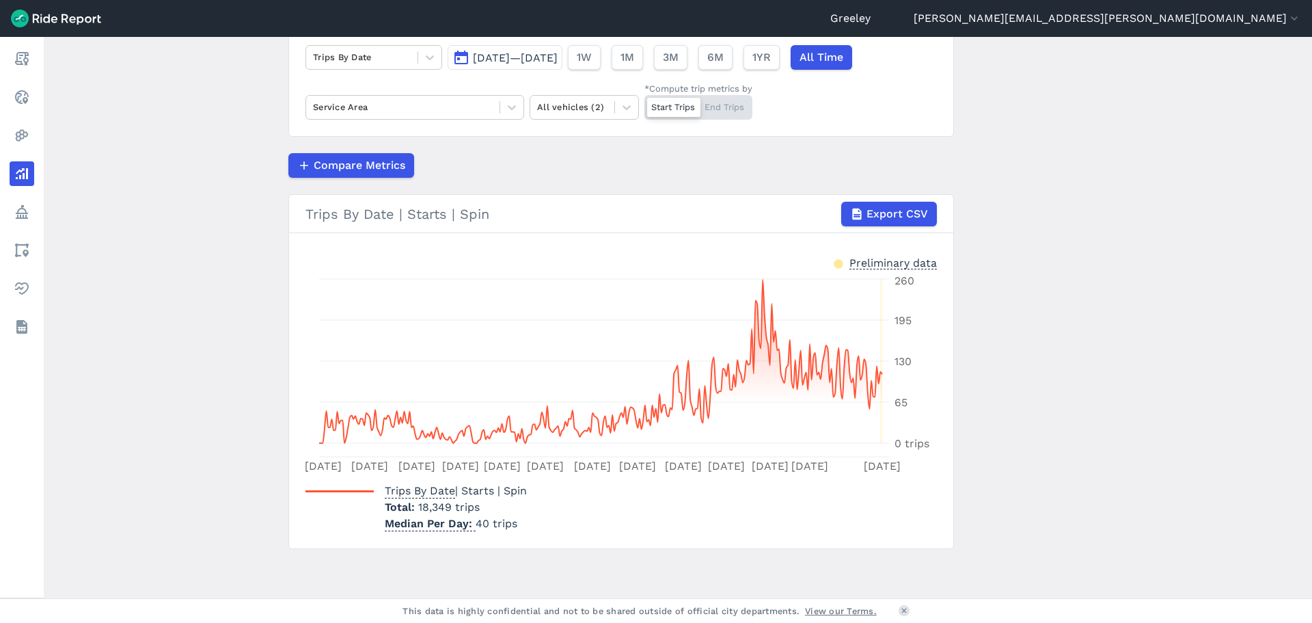  What do you see at coordinates (627, 57) in the screenshot?
I see `button: 1M` at bounding box center [627, 57].